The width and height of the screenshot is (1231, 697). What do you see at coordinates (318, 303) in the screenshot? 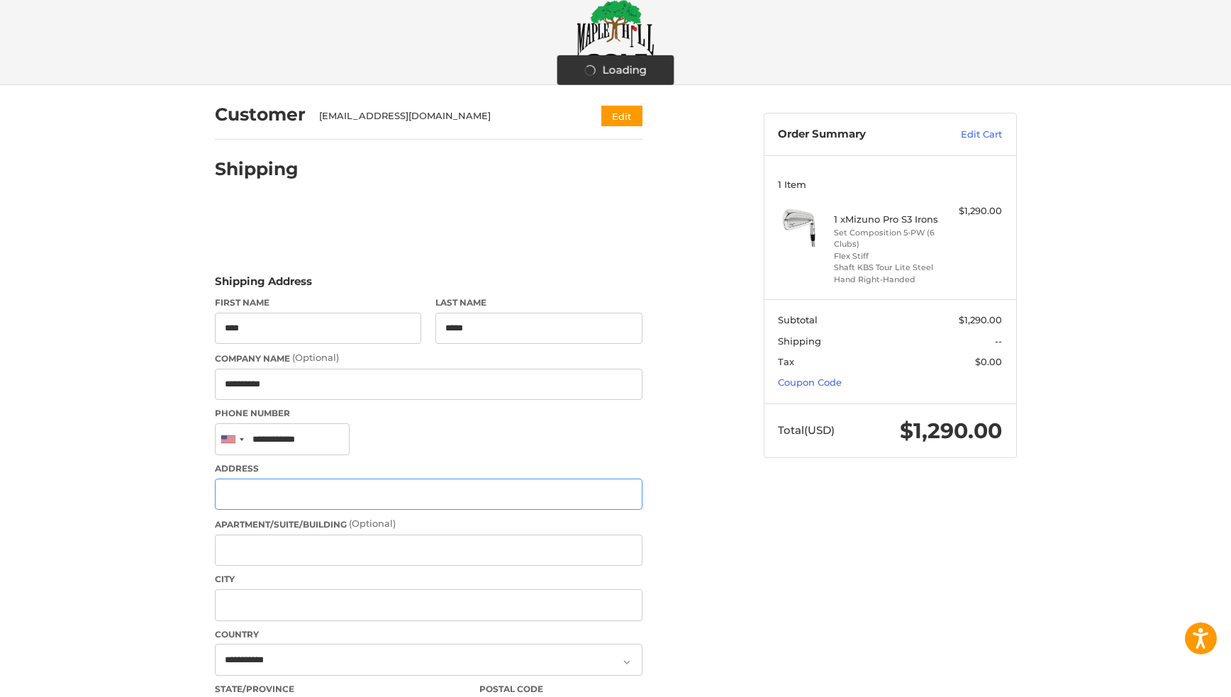
I see `label: First Name` at bounding box center [318, 303].